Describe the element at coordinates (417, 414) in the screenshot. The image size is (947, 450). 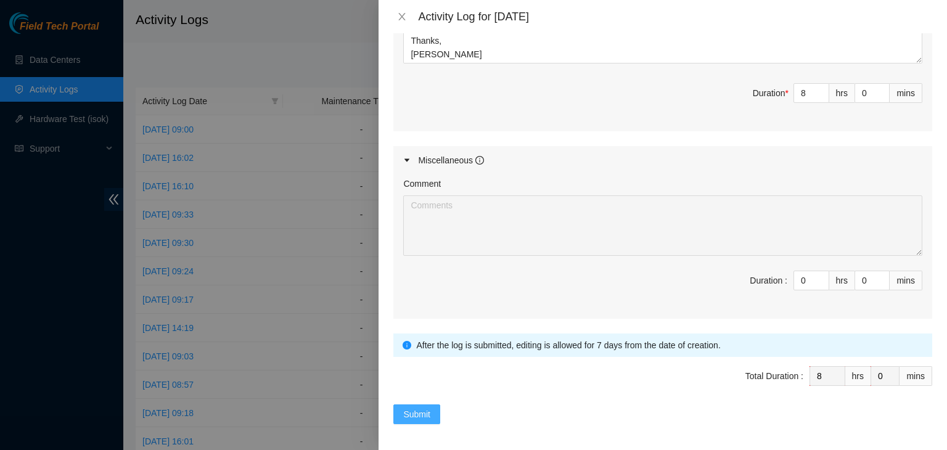
I see `span: Submit` at that location.